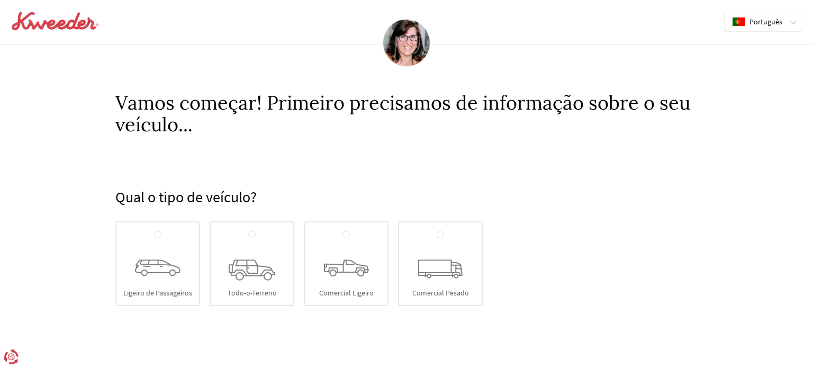 This screenshot has width=813, height=368. I want to click on h3: Vamos começar! Primeiro precisamos de informação sobre o seu veículo..., so click(406, 114).